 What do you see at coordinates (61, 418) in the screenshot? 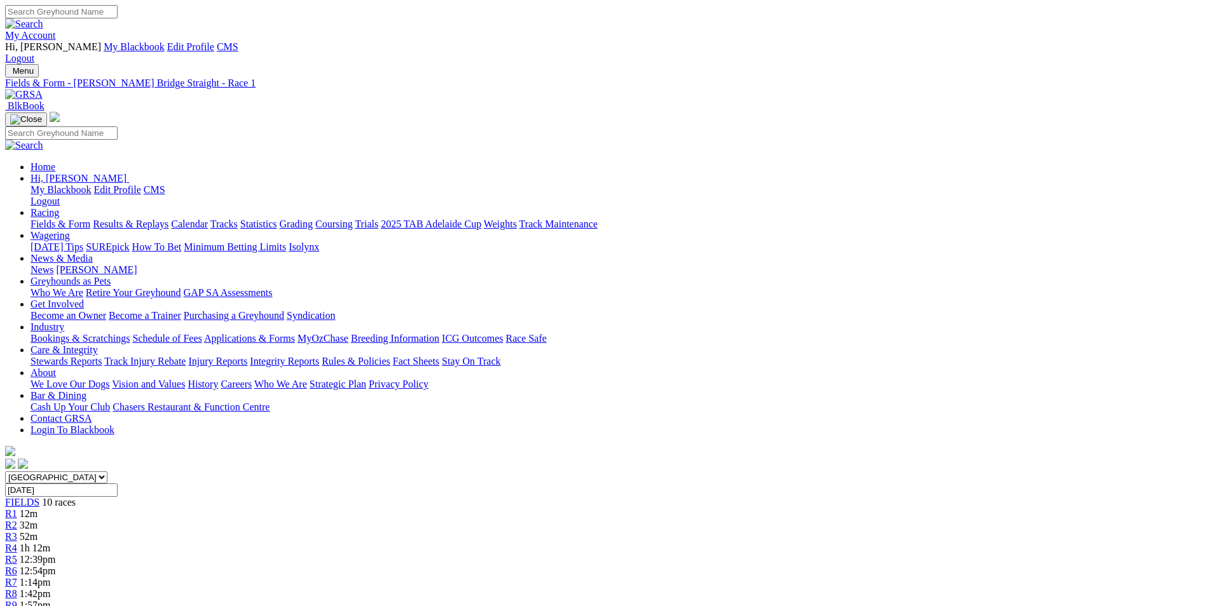
I see `a: Contact GRSA` at bounding box center [61, 418].